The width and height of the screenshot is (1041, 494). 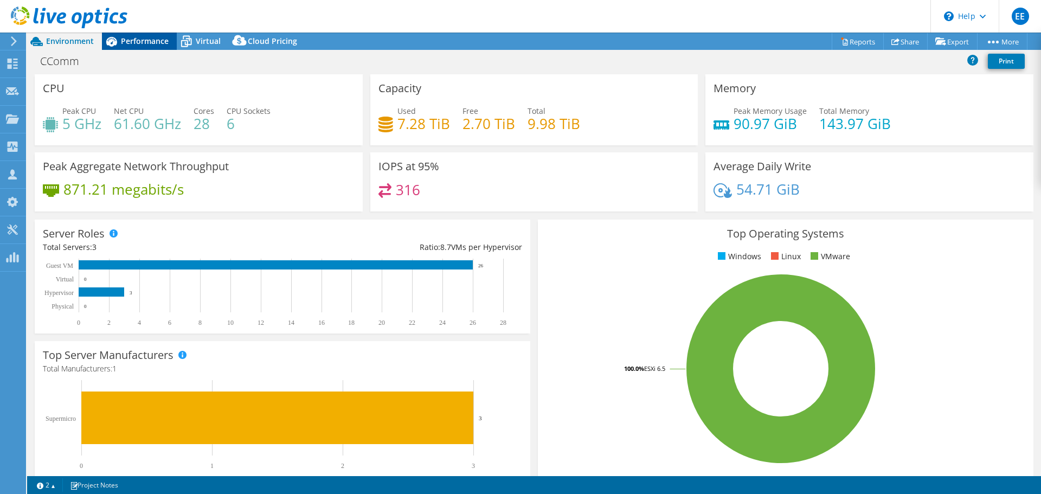 I want to click on span: Free, so click(x=470, y=111).